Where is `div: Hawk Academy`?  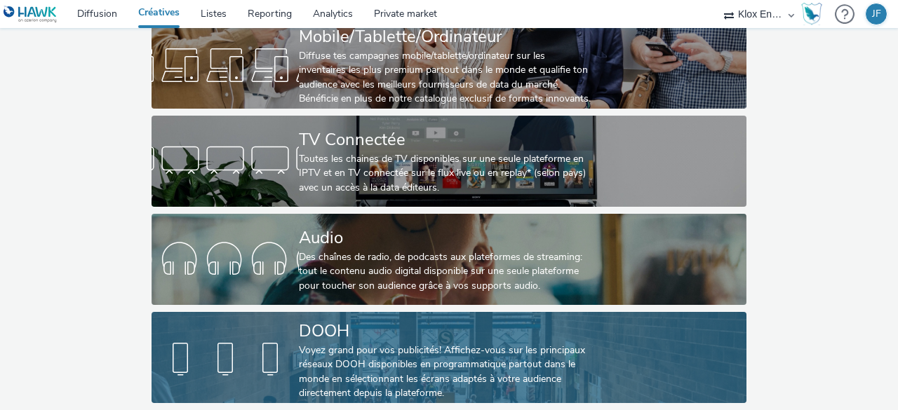 div: Hawk Academy is located at coordinates (812, 14).